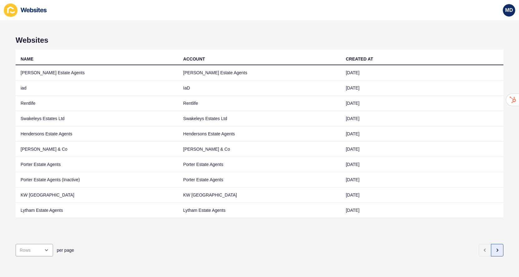 The width and height of the screenshot is (519, 277). Describe the element at coordinates (194, 59) in the screenshot. I see `div: ACCOUNT` at that location.